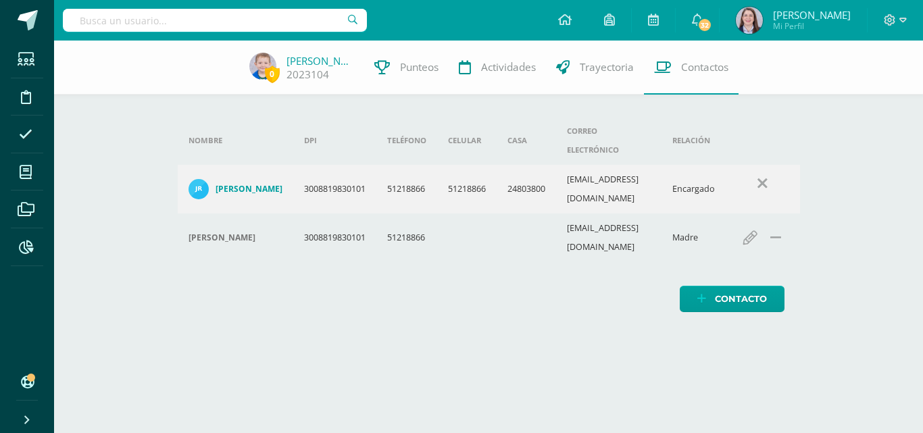 This screenshot has height=433, width=923. I want to click on span: Contactos, so click(705, 67).